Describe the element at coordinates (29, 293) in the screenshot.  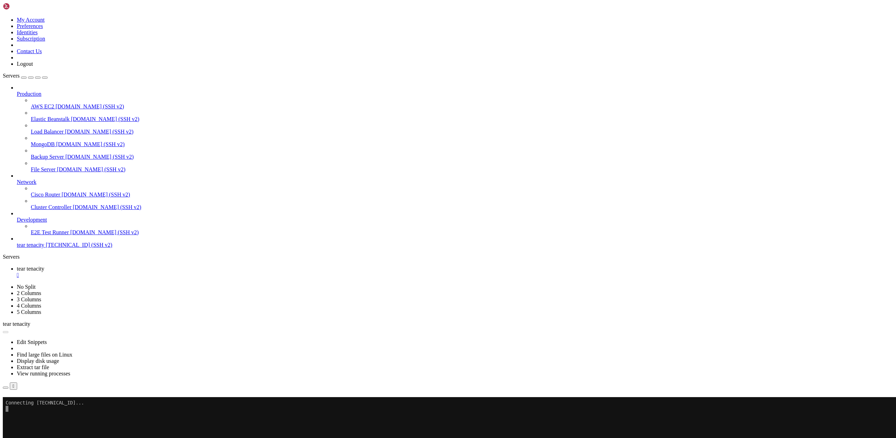
I see `a: 2 Columns` at that location.